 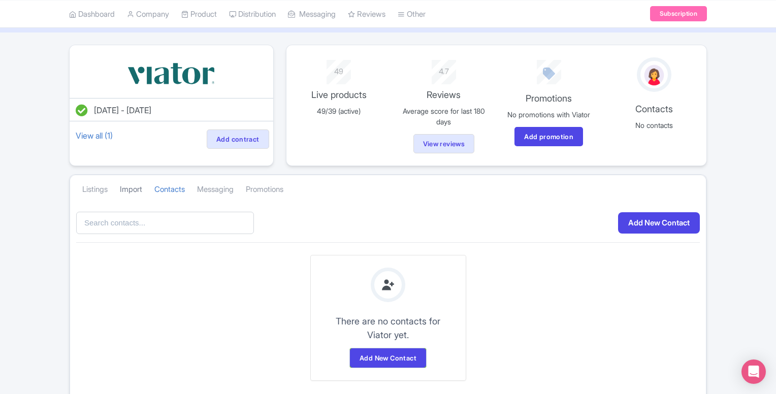 What do you see at coordinates (339, 69) in the screenshot?
I see `div: 49` at bounding box center [339, 69].